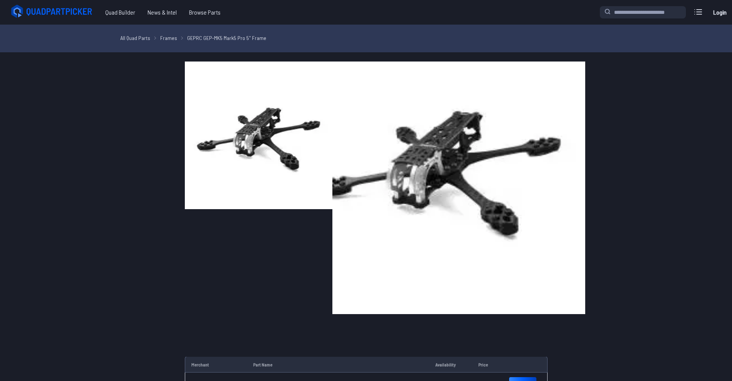 The image size is (732, 381). Describe the element at coordinates (227, 38) in the screenshot. I see `a: GEPRC GEP-MK5 Mark5 Pro 5" Frame` at that location.